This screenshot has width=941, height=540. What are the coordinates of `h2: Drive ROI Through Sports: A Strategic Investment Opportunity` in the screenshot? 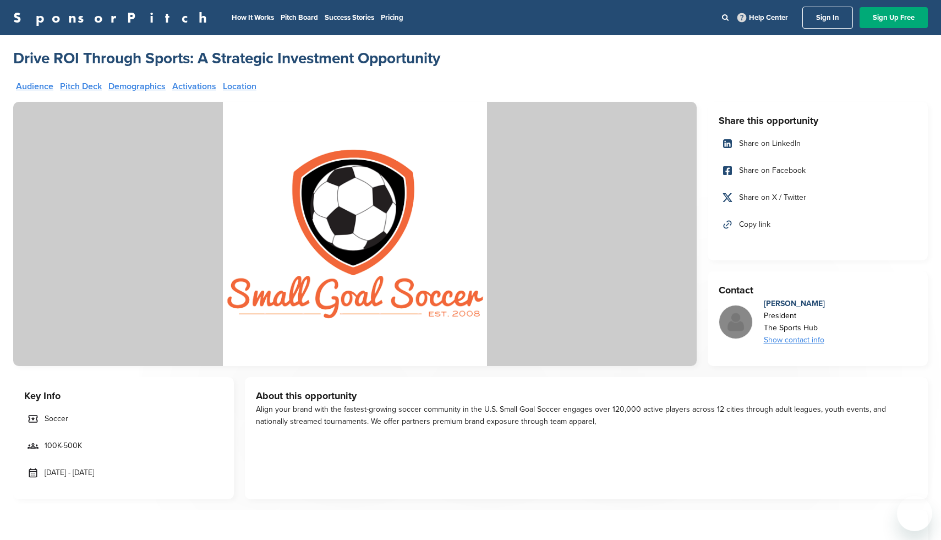 It's located at (227, 58).